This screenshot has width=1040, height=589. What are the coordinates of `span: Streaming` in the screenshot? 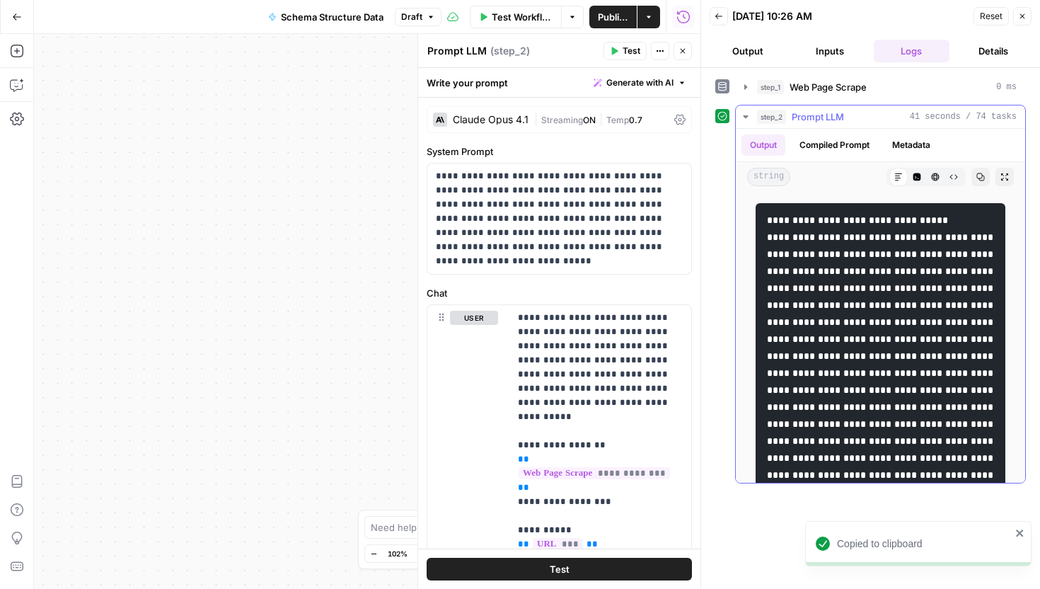 It's located at (562, 120).